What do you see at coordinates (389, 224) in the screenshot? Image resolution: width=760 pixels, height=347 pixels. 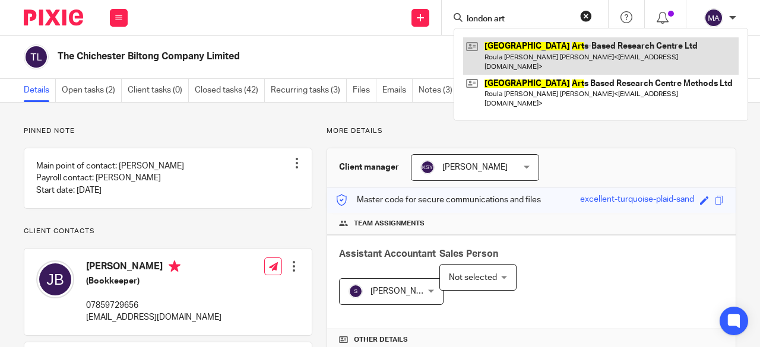 I see `span: Team assignments` at bounding box center [389, 224].